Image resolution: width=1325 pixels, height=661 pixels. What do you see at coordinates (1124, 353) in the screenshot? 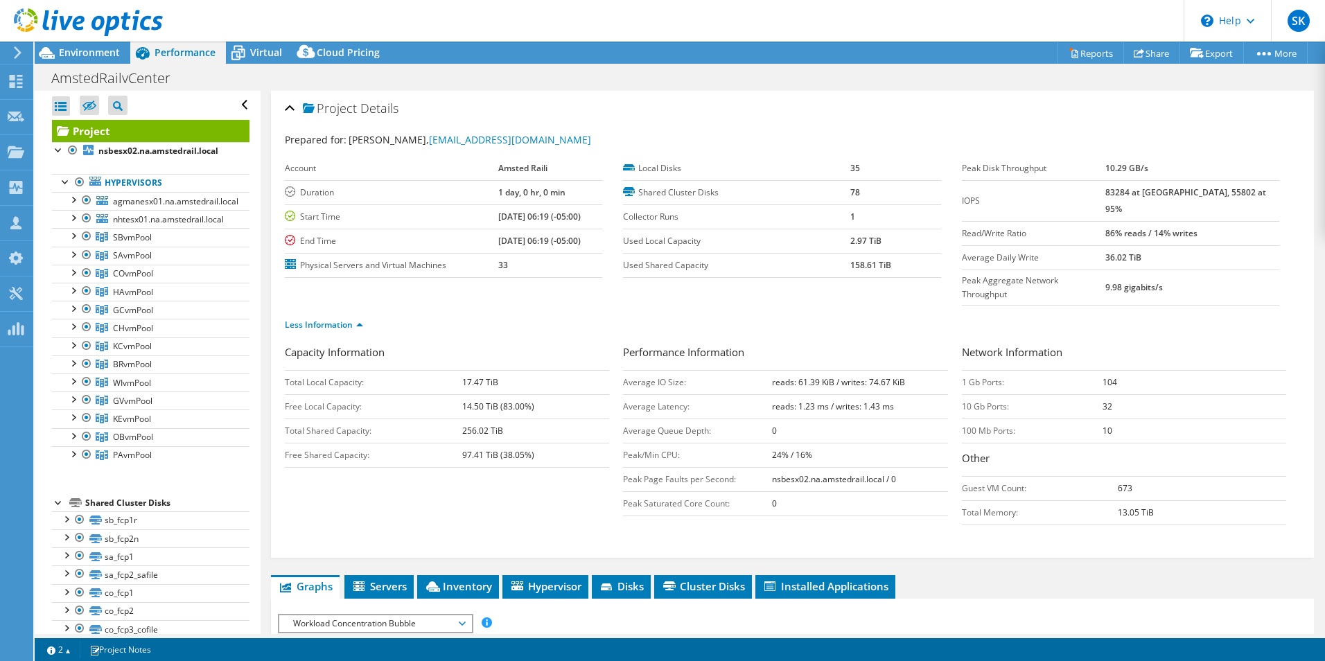
I see `h3: Network Information` at bounding box center [1124, 353].